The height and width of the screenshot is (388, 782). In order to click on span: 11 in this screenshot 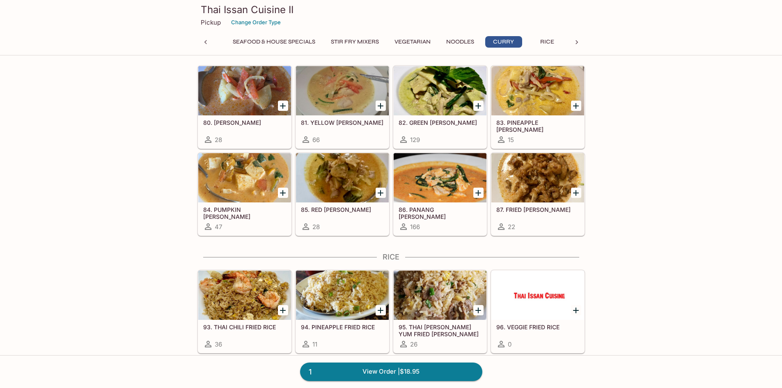, I will do `click(315, 344)`.